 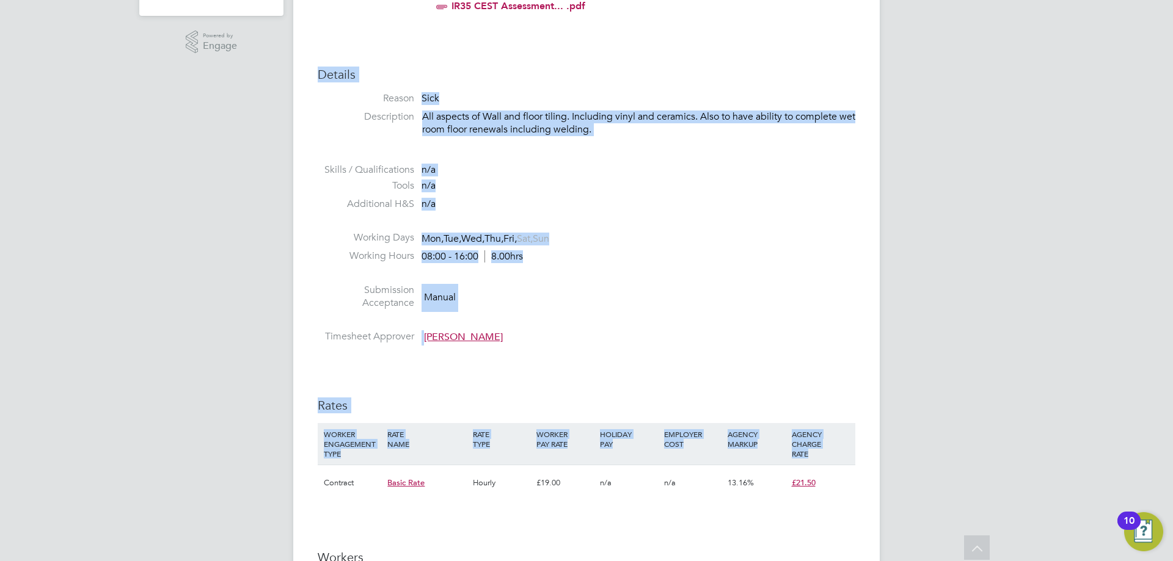 I want to click on a: Powered byEngage, so click(x=211, y=42).